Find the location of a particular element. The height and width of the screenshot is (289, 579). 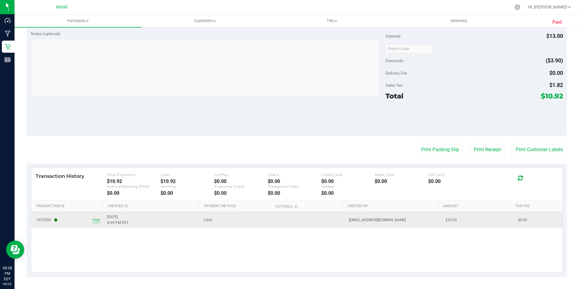

a: Amount is located at coordinates (475, 206).